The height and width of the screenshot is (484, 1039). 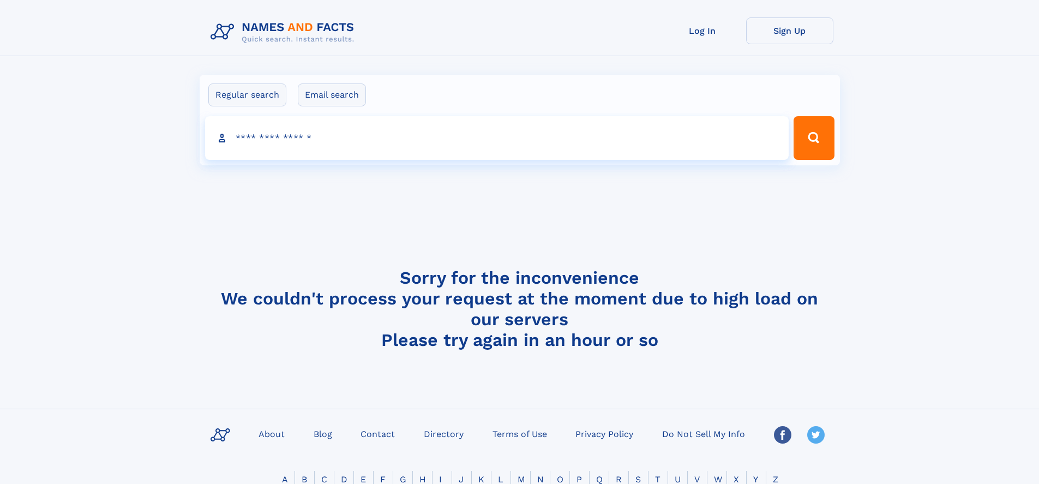 What do you see at coordinates (497, 138) in the screenshot?
I see `input: search input` at bounding box center [497, 138].